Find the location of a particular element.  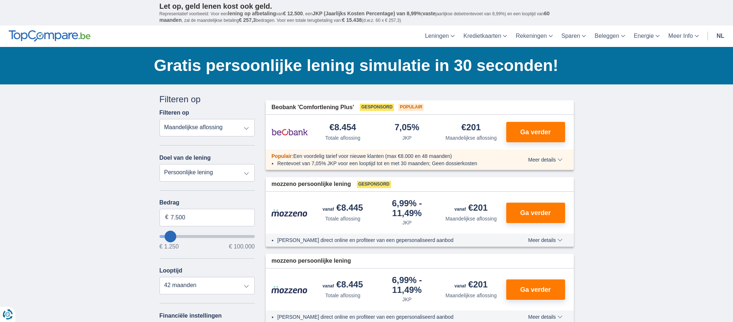

input: wantToBorrow is located at coordinates (207, 236).